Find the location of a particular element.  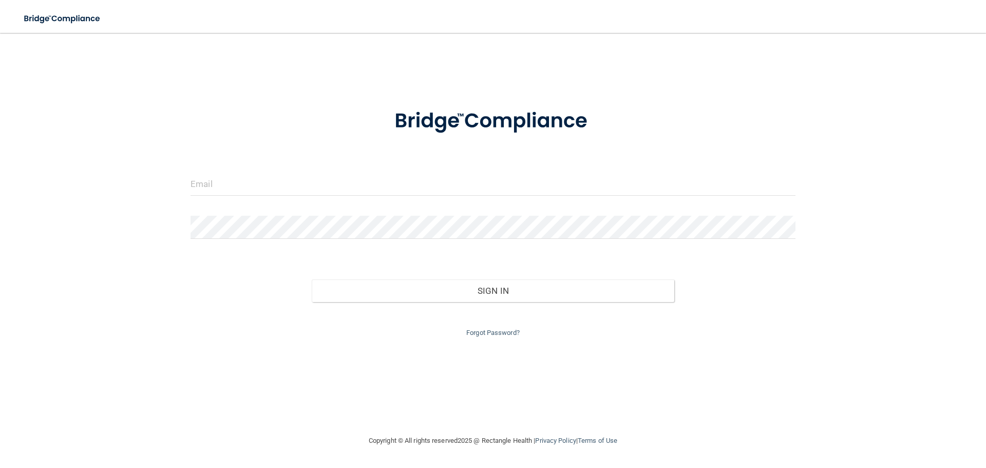

div: Copyright © All rights reserved 2025 @ Rectangle Health | | is located at coordinates (493, 441).